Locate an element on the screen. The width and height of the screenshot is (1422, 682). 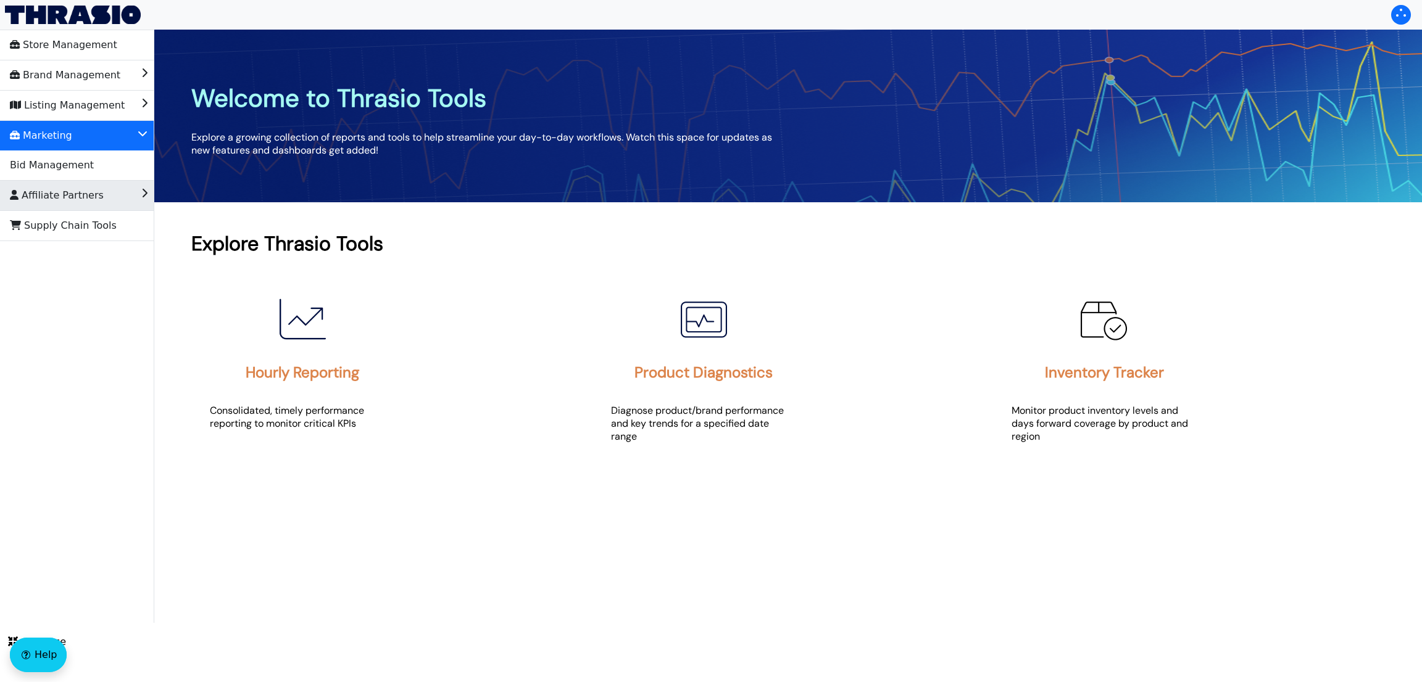
a: Thrasio Logo is located at coordinates (73, 15).